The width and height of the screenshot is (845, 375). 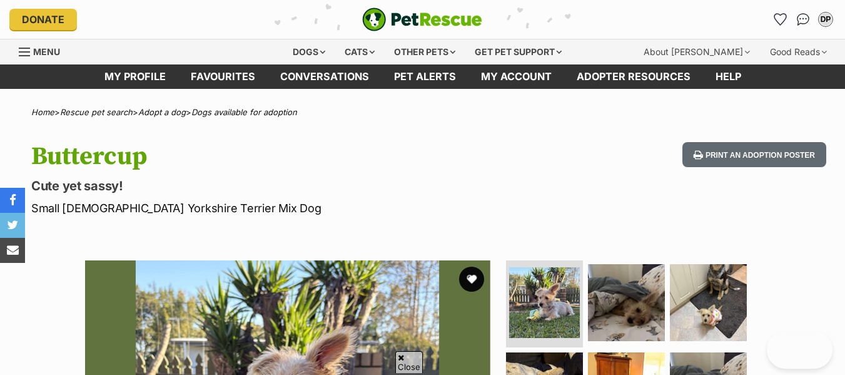 What do you see at coordinates (409, 362) in the screenshot?
I see `span: Close` at bounding box center [409, 362].